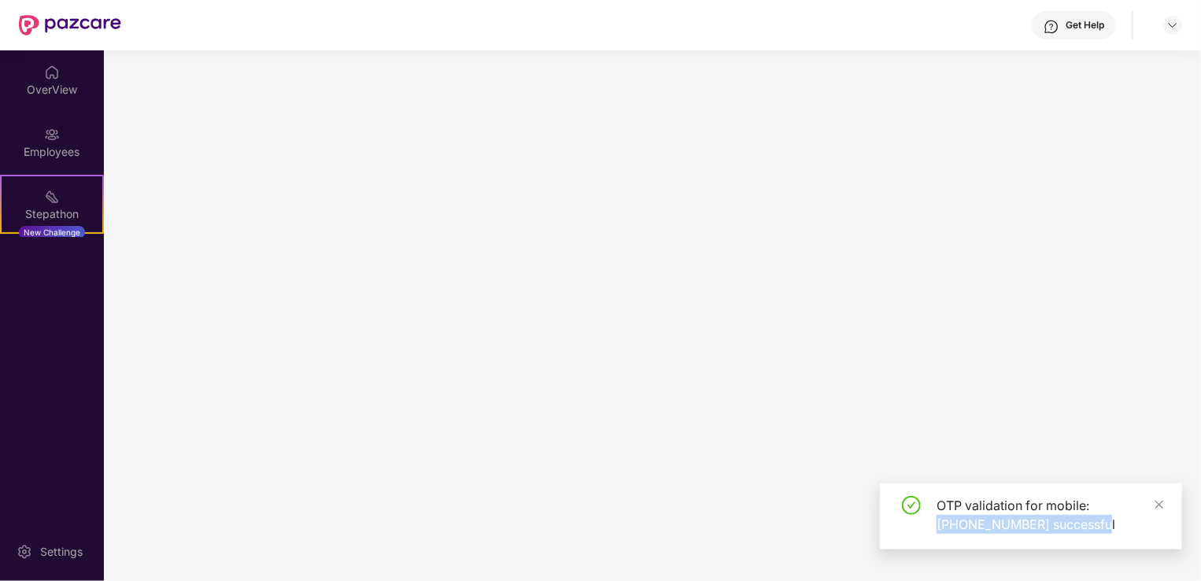 This screenshot has height=581, width=1201. I want to click on img: svg+xml;base64,PHN2ZyBpZD0iRHJvcGRvd24tMzJ4MzIiIHhtbG5zPSJodHRwOi8vd3d3LnczLm9yZy8yMDAwL3N2ZyIgd2..., so click(1172, 25).